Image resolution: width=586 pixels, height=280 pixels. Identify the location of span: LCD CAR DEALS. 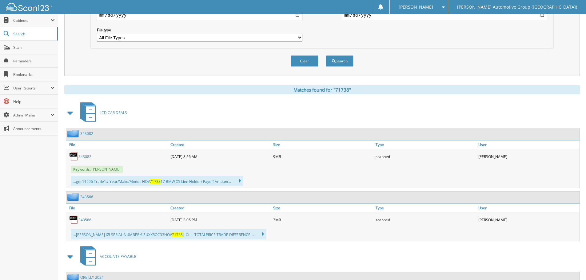
(113, 113).